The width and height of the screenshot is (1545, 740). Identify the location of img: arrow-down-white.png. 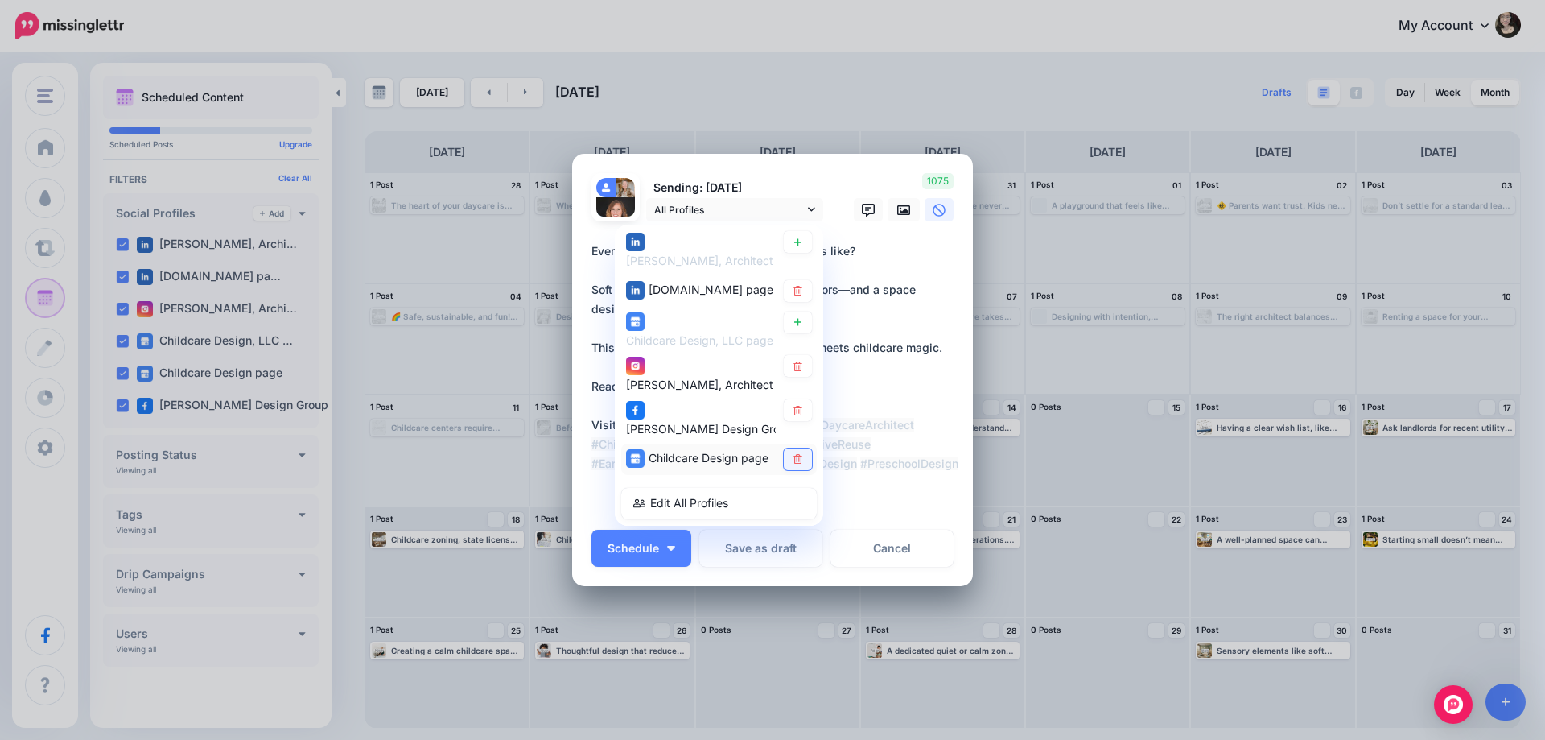
(671, 548).